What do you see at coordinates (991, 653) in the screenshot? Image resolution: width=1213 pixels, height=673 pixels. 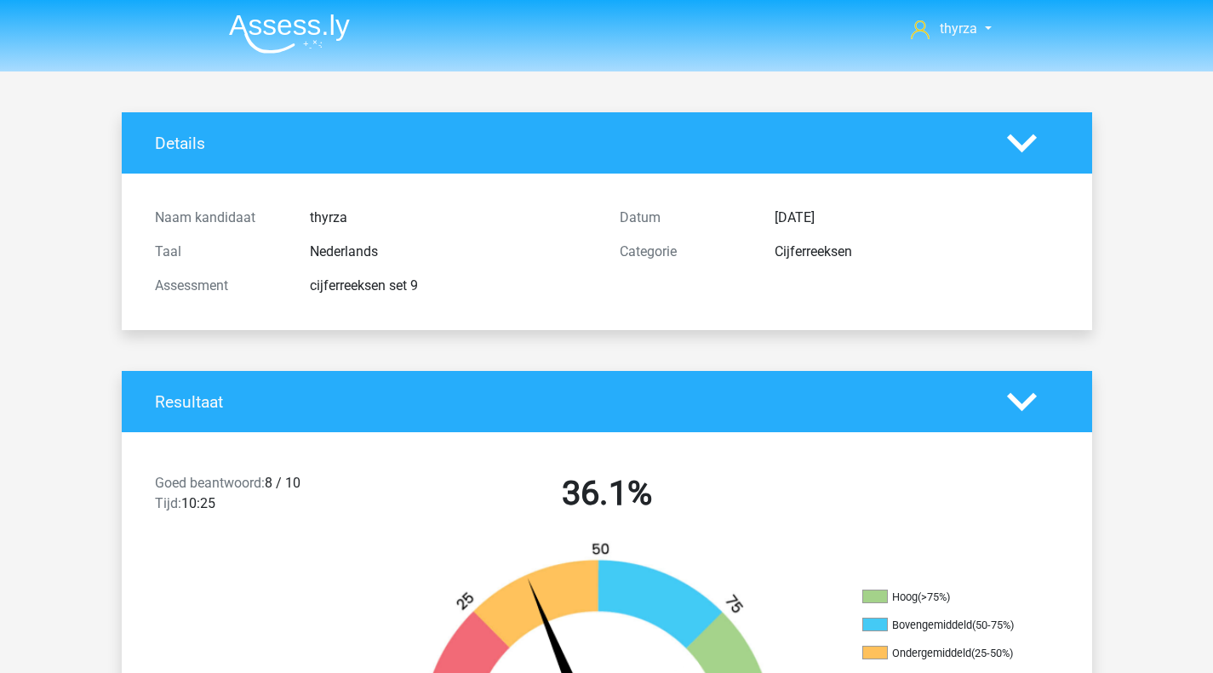 I see `div: (25-50%)` at bounding box center [991, 653].